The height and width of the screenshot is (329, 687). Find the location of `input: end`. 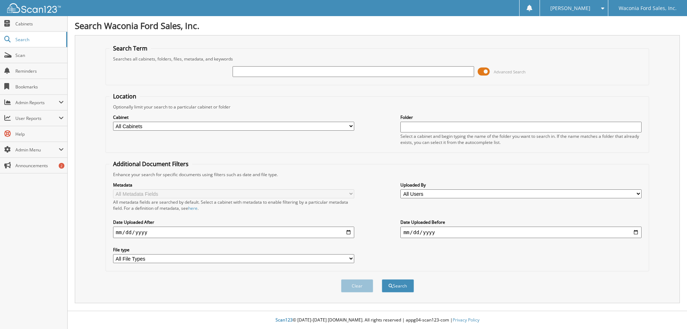

input: end is located at coordinates (521, 232).